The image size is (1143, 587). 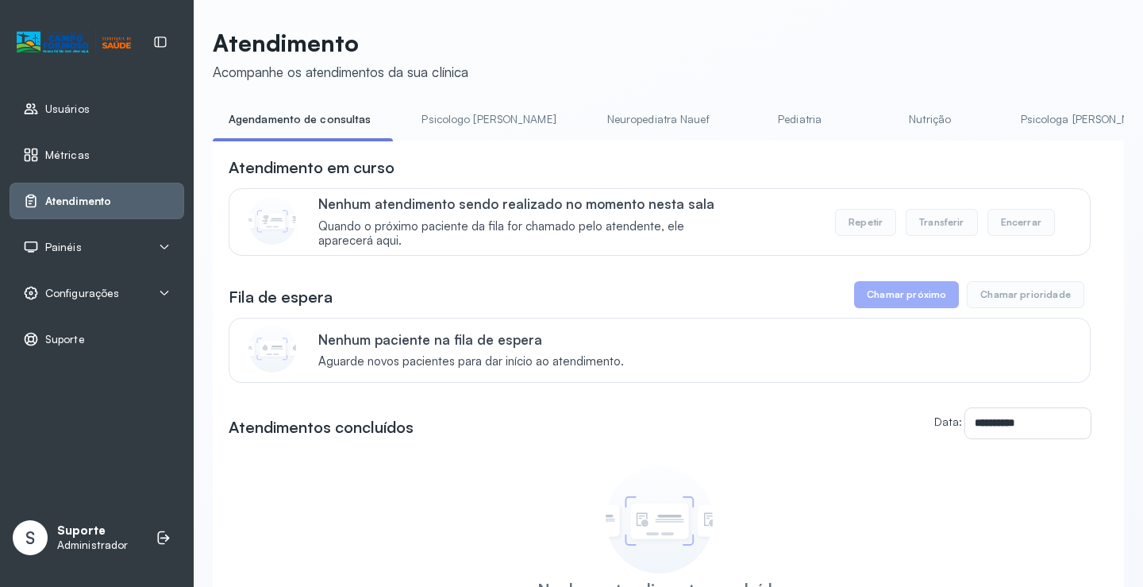 What do you see at coordinates (948, 421) in the screenshot?
I see `label: Data:` at bounding box center [948, 421].